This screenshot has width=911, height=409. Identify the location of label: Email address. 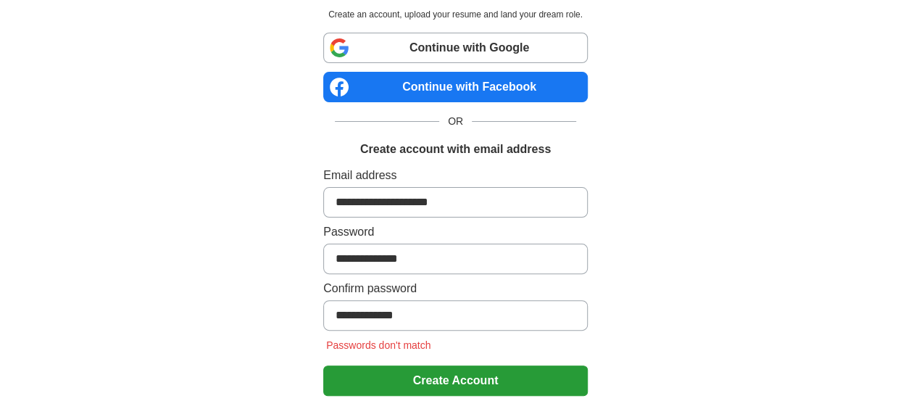
(455, 175).